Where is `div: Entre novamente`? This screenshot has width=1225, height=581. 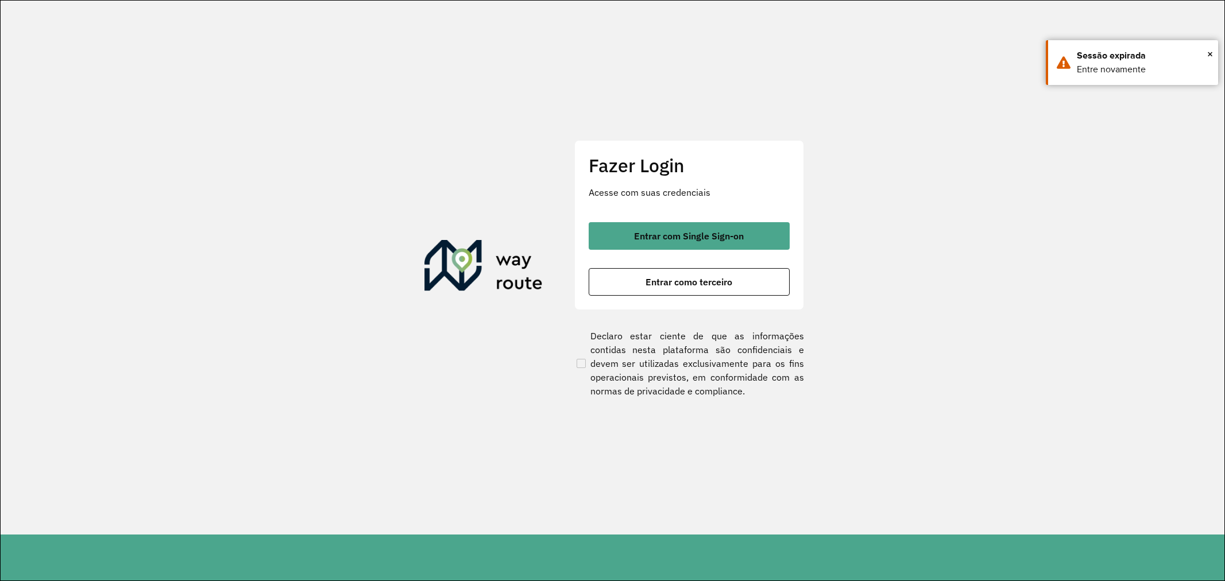
div: Entre novamente is located at coordinates (1143, 70).